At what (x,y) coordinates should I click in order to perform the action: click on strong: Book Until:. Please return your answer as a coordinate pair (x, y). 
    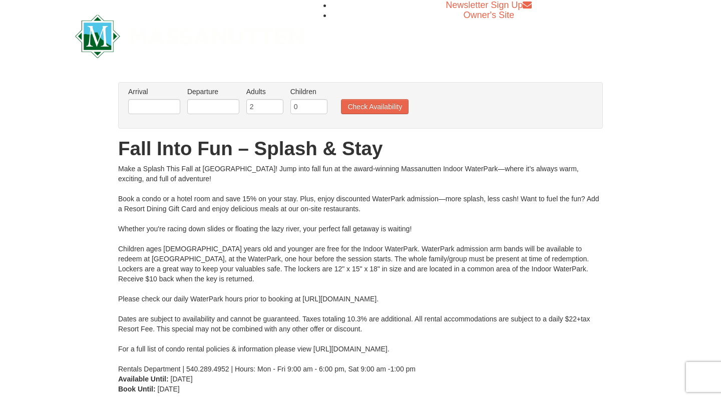
    Looking at the image, I should click on (137, 389).